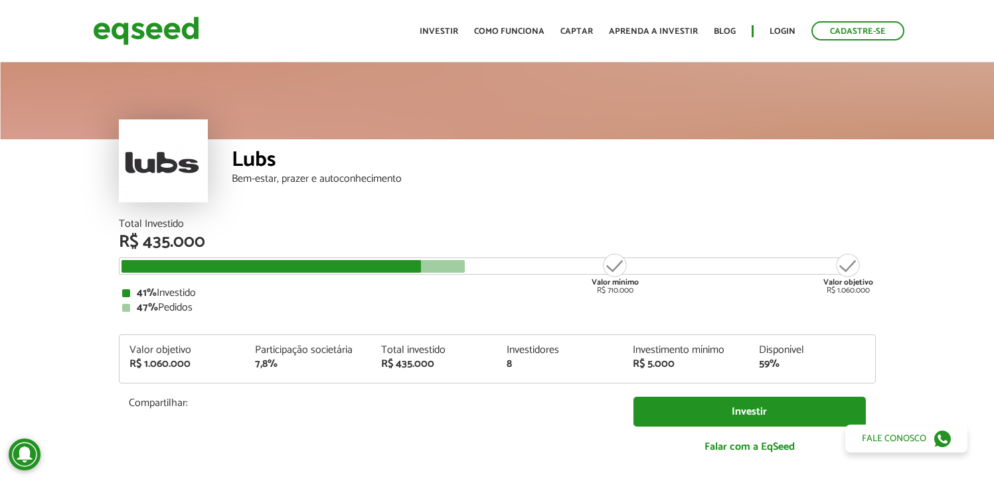 Image resolution: width=994 pixels, height=479 pixels. Describe the element at coordinates (686, 364) in the screenshot. I see `div: R$ 5.000` at that location.